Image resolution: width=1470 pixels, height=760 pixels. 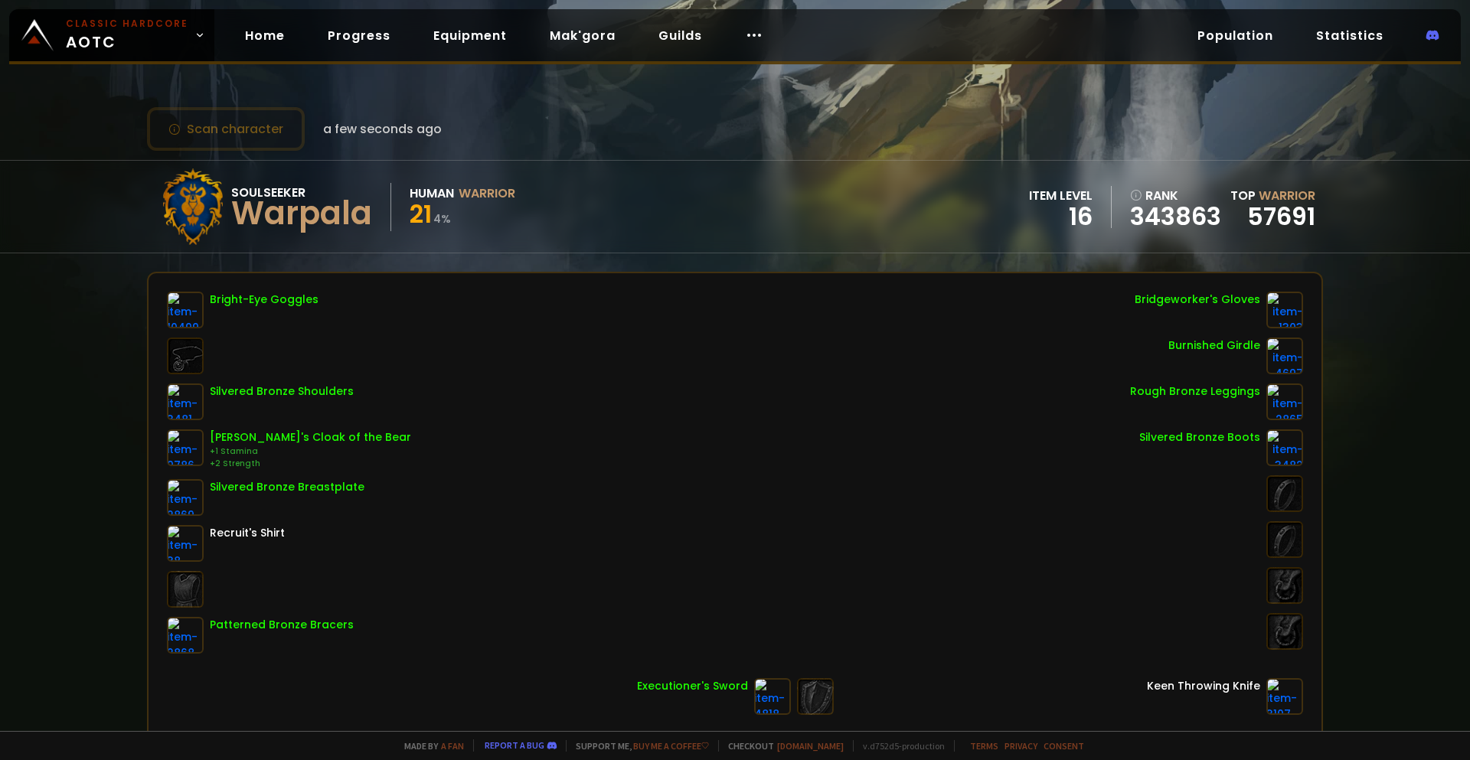 What do you see at coordinates (1284, 402) in the screenshot?
I see `img: item-2865` at bounding box center [1284, 402].